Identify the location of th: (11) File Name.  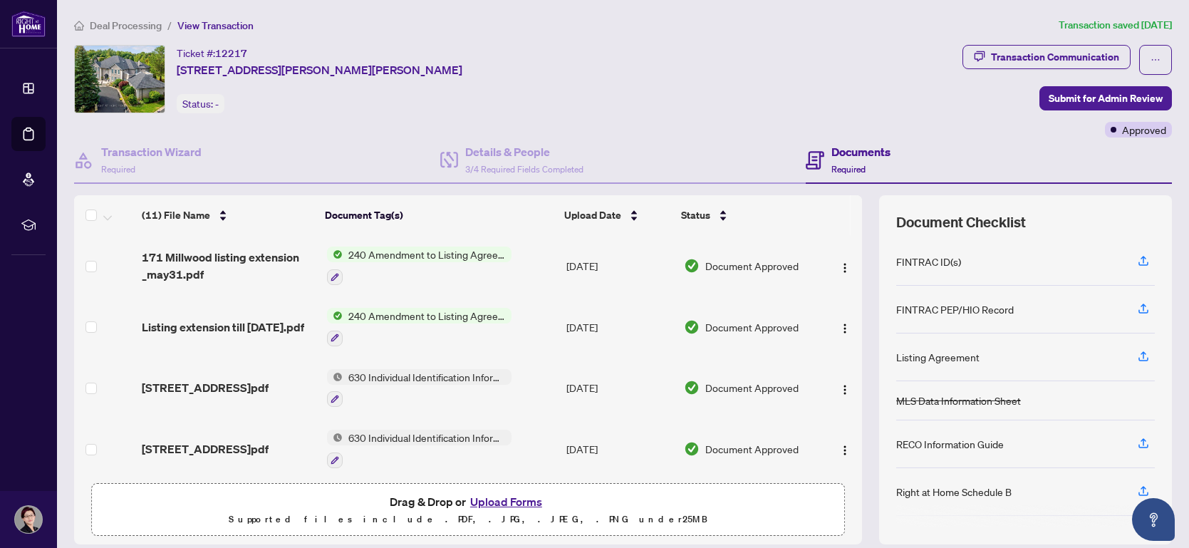
(228, 215).